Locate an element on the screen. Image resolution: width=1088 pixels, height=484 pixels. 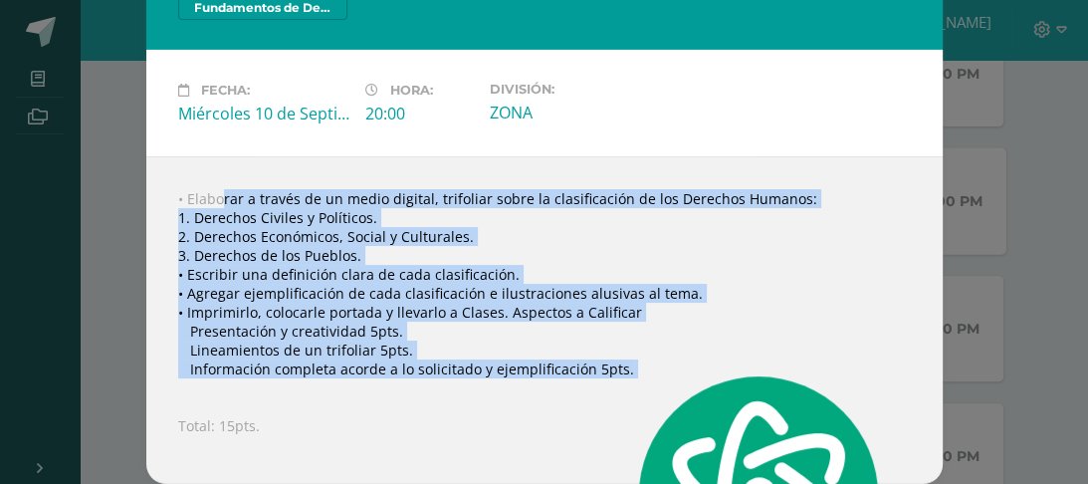
label: División: is located at coordinates (575, 89).